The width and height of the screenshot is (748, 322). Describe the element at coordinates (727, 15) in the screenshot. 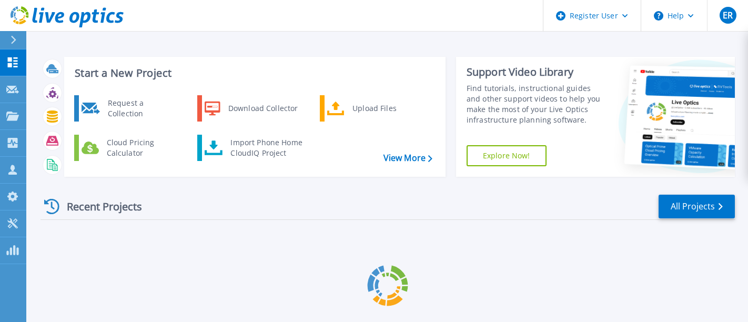

I see `span: ER` at that location.